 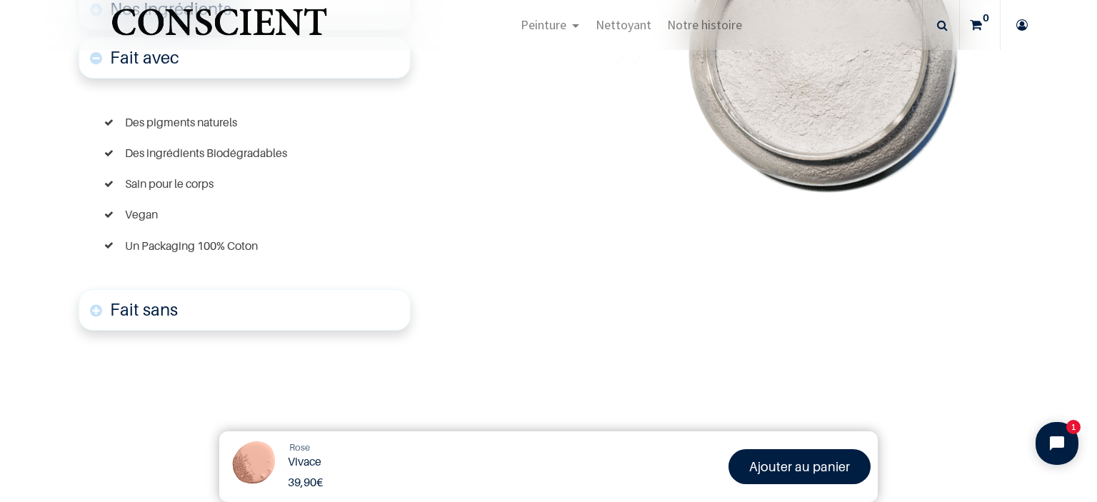 I want to click on span: Nettoyant, so click(x=624, y=24).